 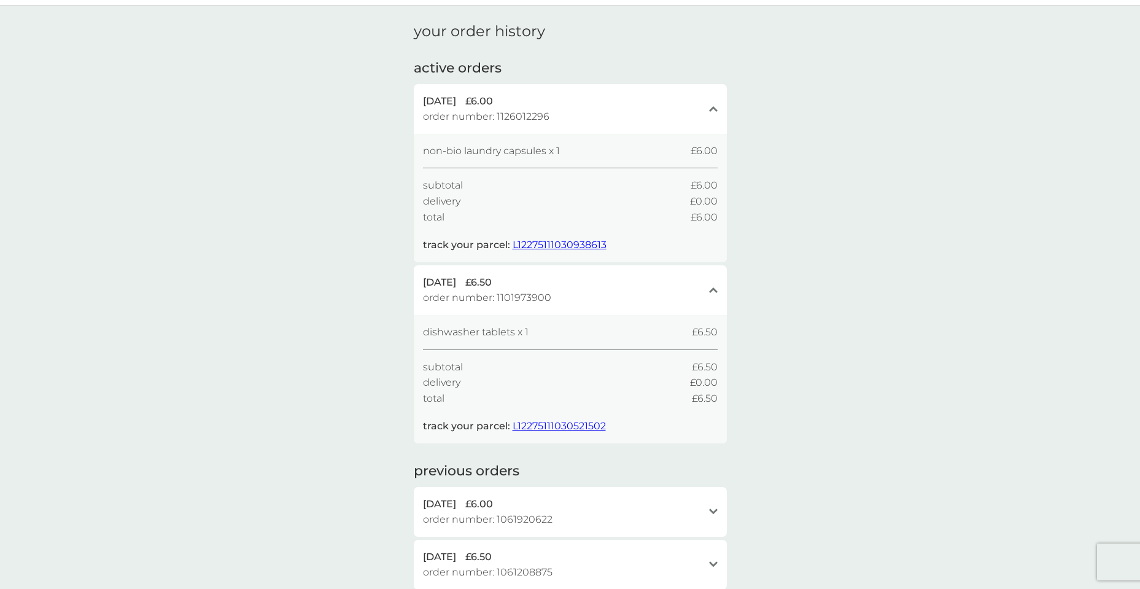 What do you see at coordinates (487, 298) in the screenshot?
I see `span: order number: 1101973900` at bounding box center [487, 298].